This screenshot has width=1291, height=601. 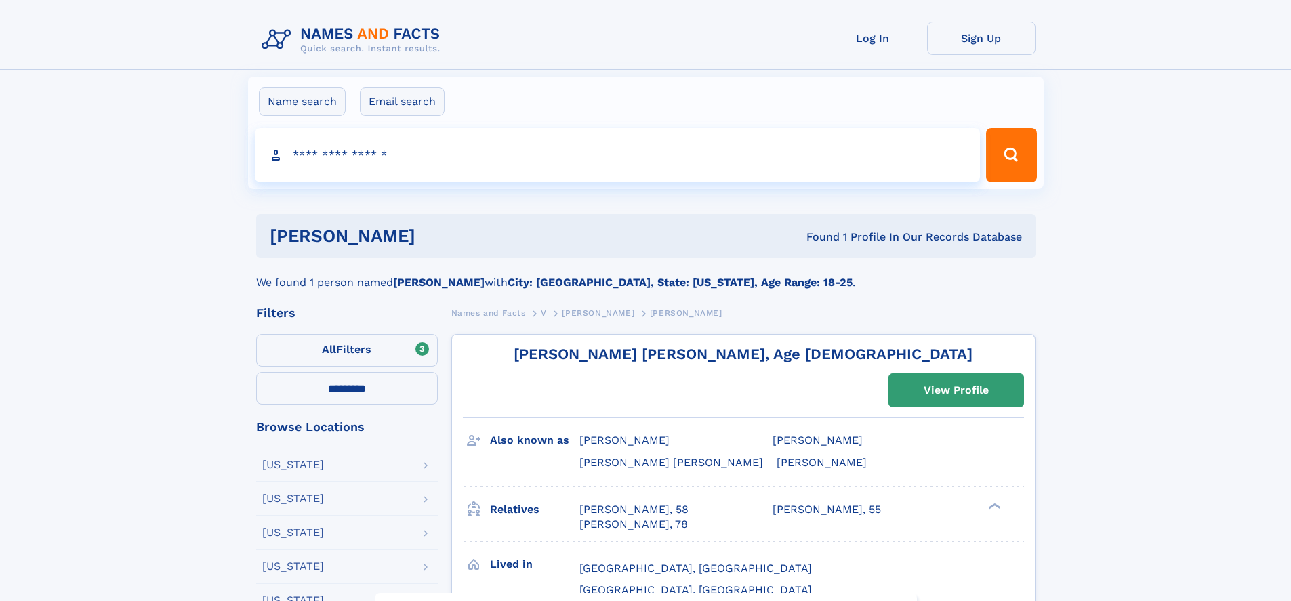 I want to click on label: Email search, so click(x=402, y=102).